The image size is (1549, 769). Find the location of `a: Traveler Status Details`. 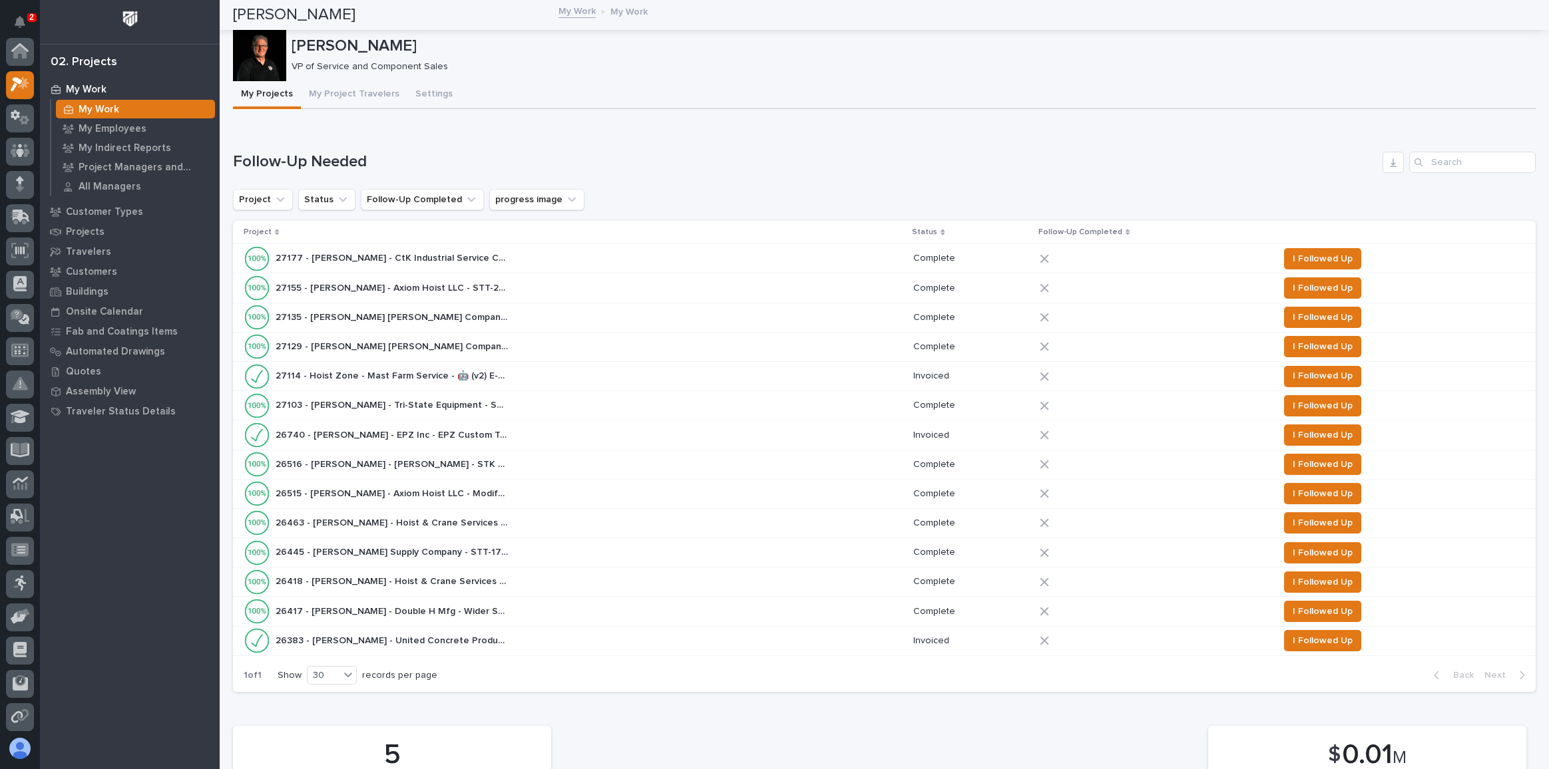

a: Traveler Status Details is located at coordinates (130, 411).